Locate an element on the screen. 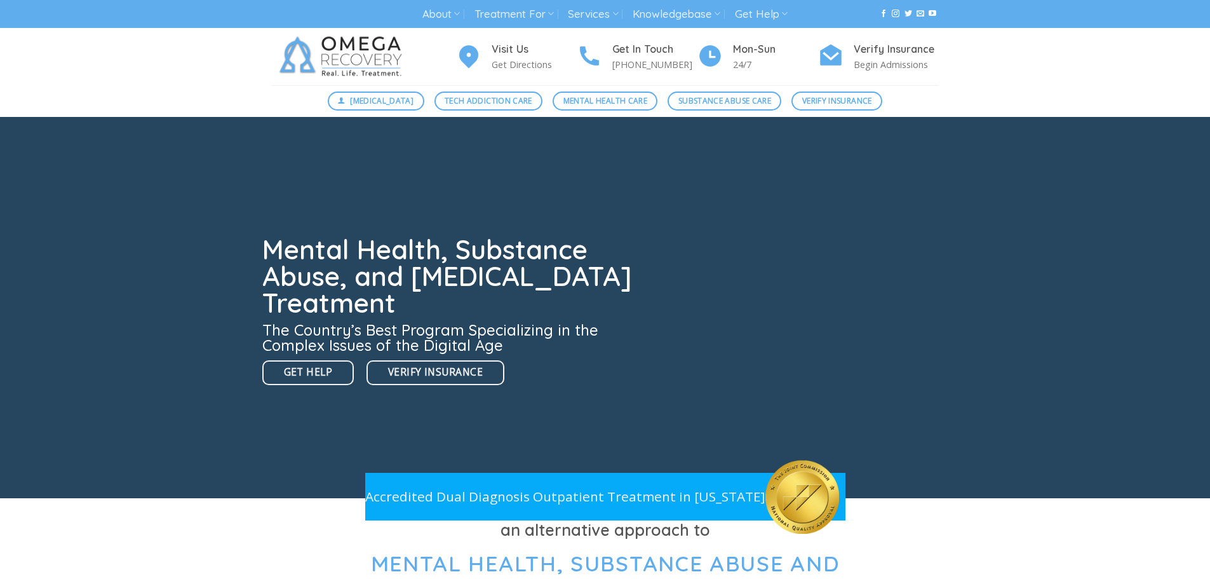 The height and width of the screenshot is (579, 1210). a: Knowledgebase is located at coordinates (676, 14).